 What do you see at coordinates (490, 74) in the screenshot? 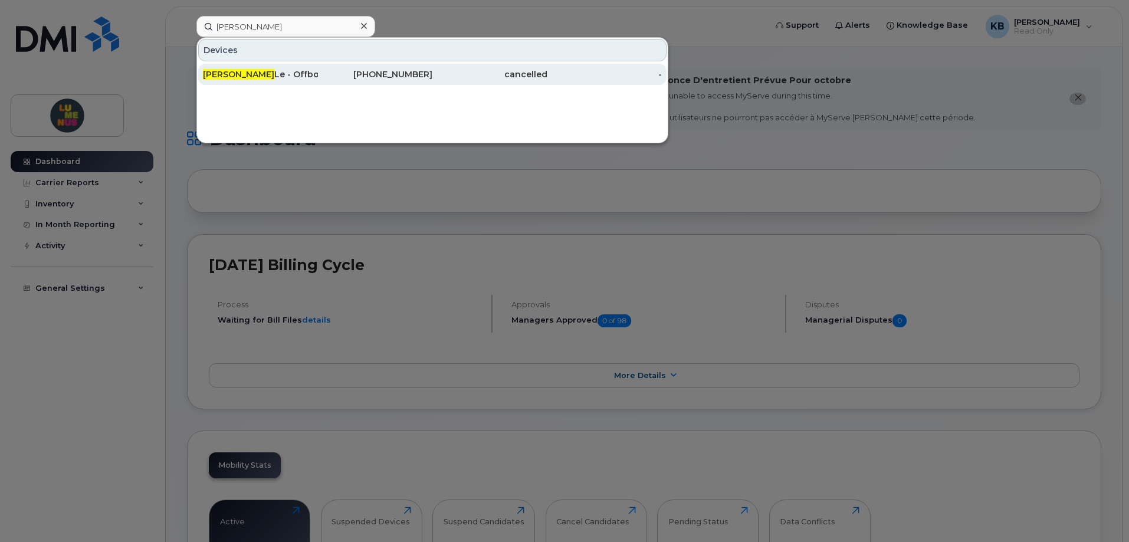
I see `div: cancelled` at bounding box center [490, 74].